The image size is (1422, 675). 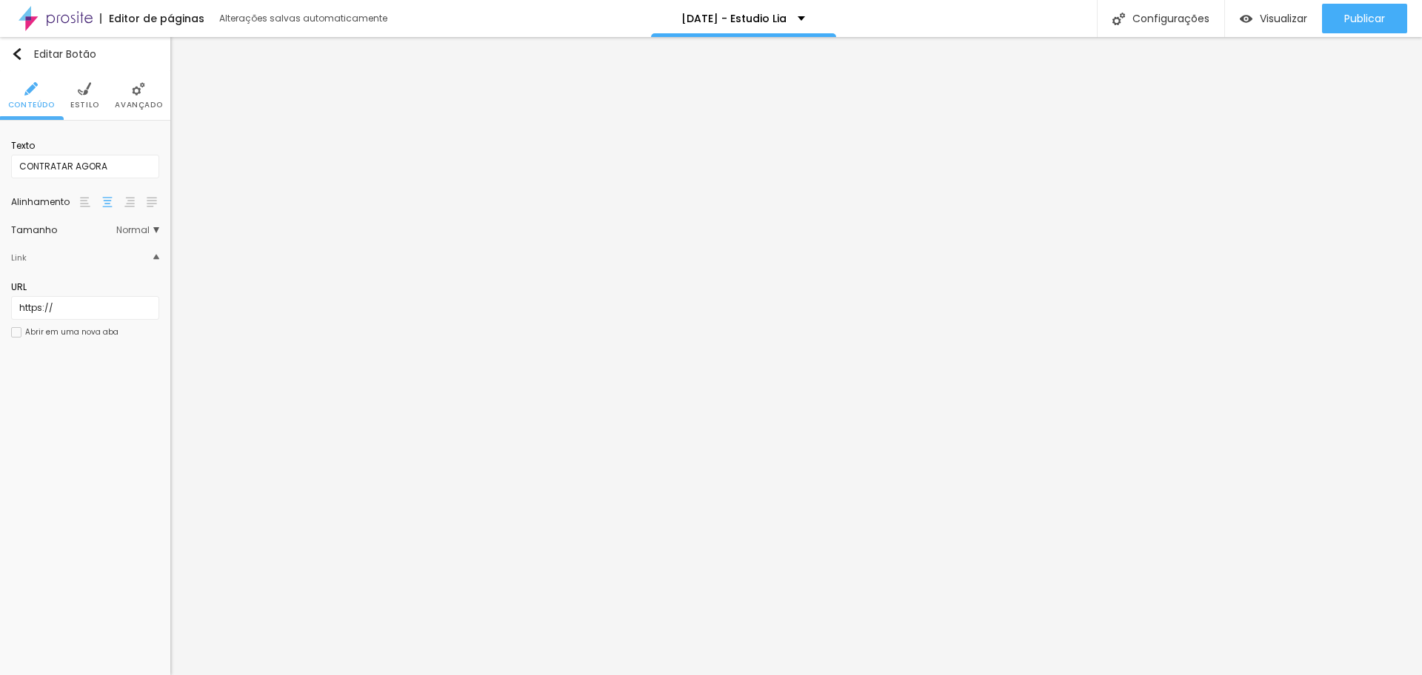 What do you see at coordinates (1273, 19) in the screenshot?
I see `button: Visualizar` at bounding box center [1273, 19].